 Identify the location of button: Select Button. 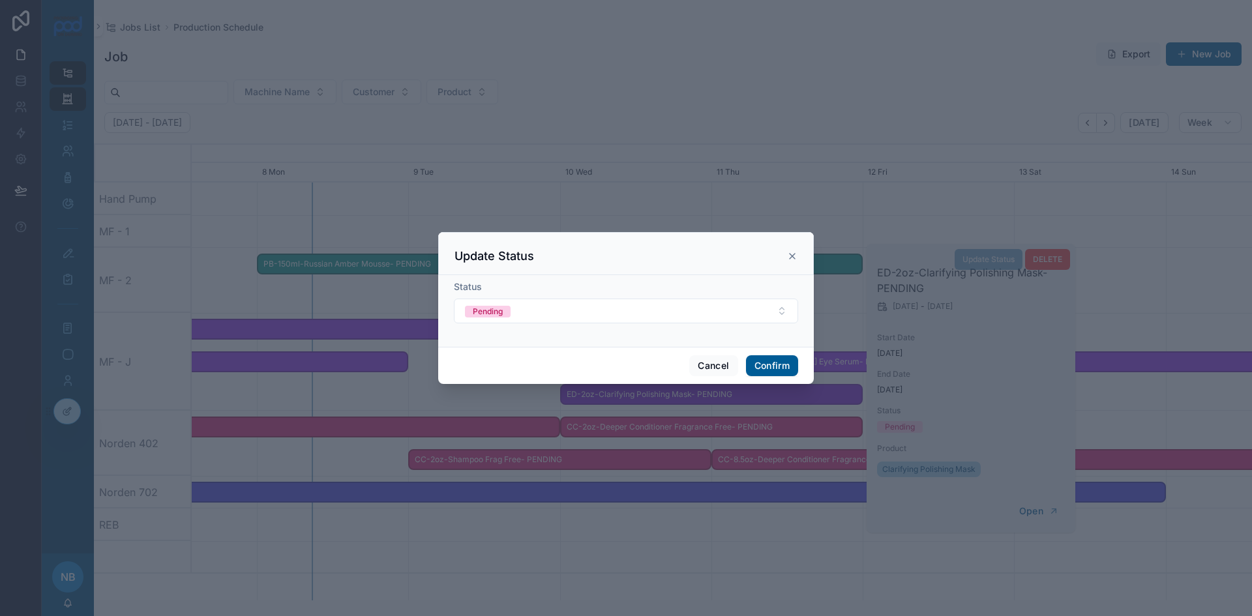
(626, 311).